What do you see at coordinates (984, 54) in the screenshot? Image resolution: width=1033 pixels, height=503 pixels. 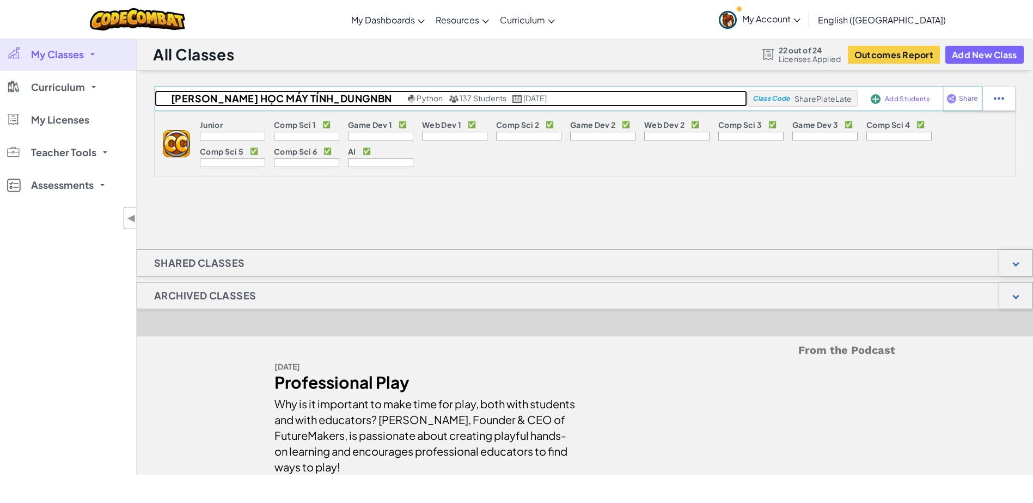 I see `button: Add New Class` at bounding box center [984, 54].